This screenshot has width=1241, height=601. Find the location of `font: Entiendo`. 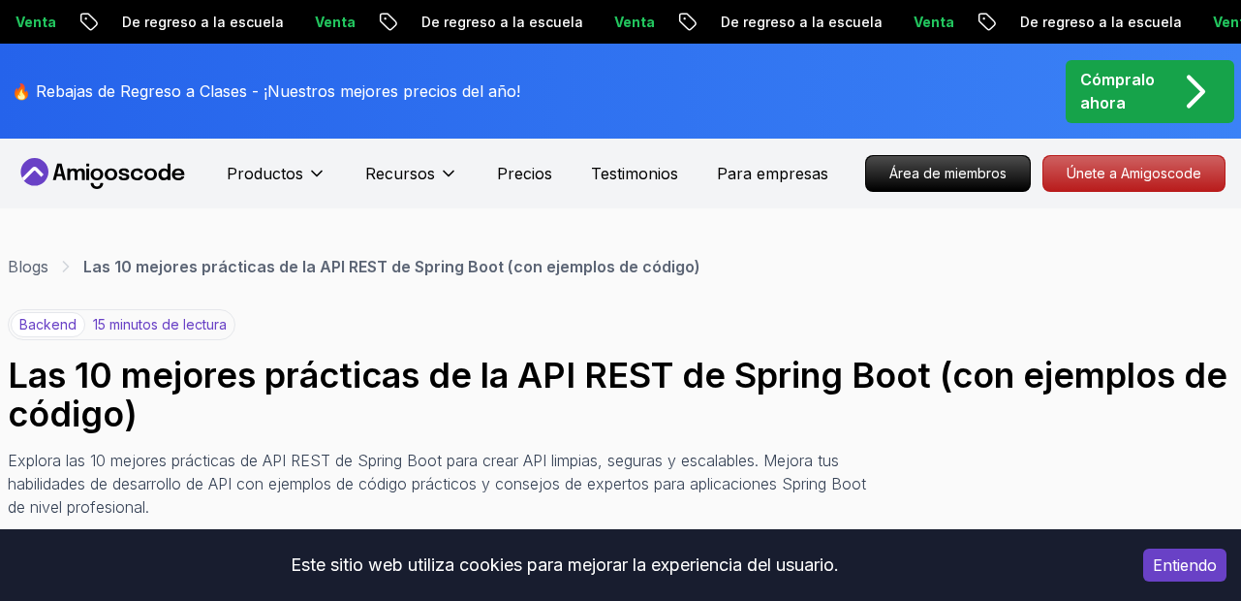

font: Entiendo is located at coordinates (1185, 565).